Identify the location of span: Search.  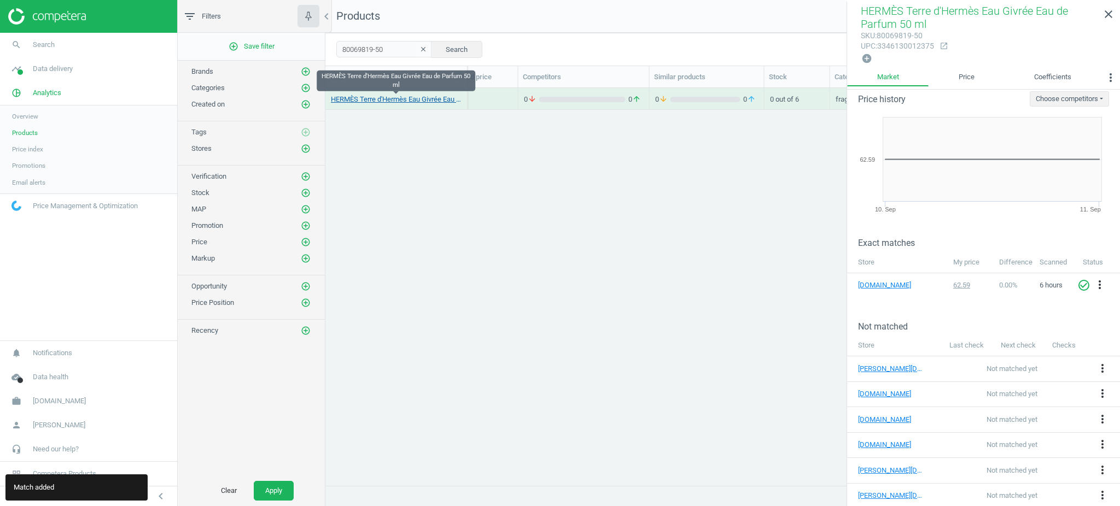
(44, 45).